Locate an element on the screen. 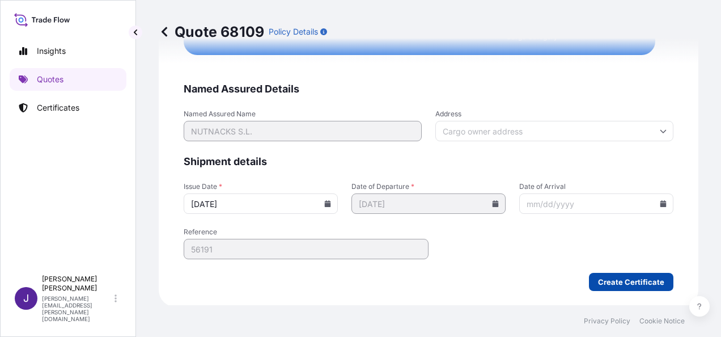  a: Cookie Notice is located at coordinates (662, 321).